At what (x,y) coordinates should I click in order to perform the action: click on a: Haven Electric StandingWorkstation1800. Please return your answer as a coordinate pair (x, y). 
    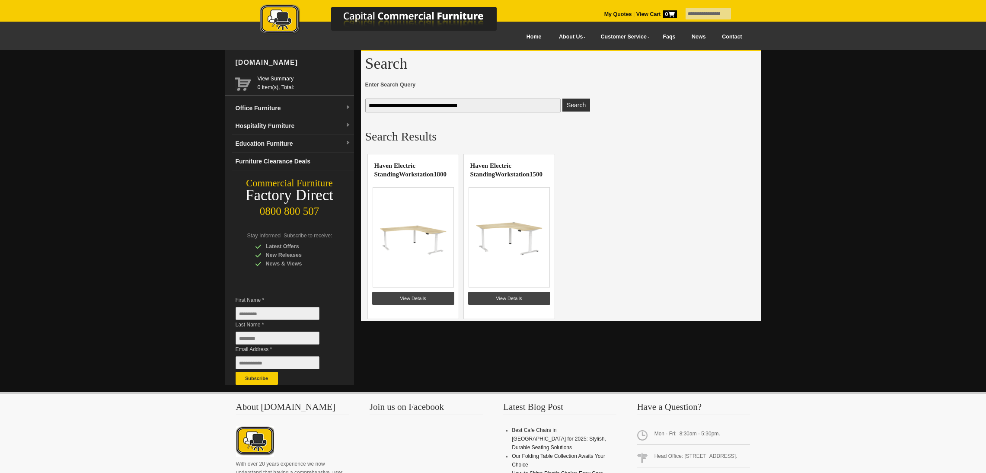
    Looking at the image, I should click on (411, 170).